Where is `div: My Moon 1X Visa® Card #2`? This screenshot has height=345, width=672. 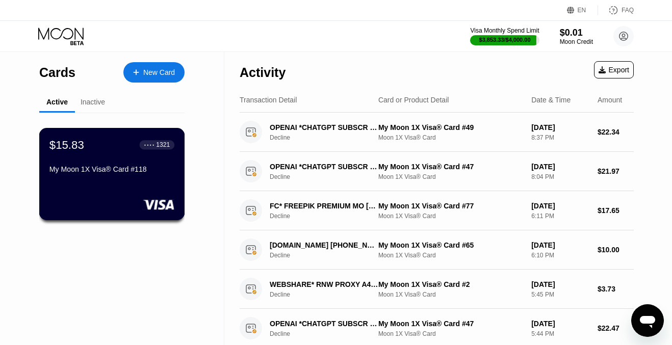
div: My Moon 1X Visa® Card #2 is located at coordinates (451, 284).